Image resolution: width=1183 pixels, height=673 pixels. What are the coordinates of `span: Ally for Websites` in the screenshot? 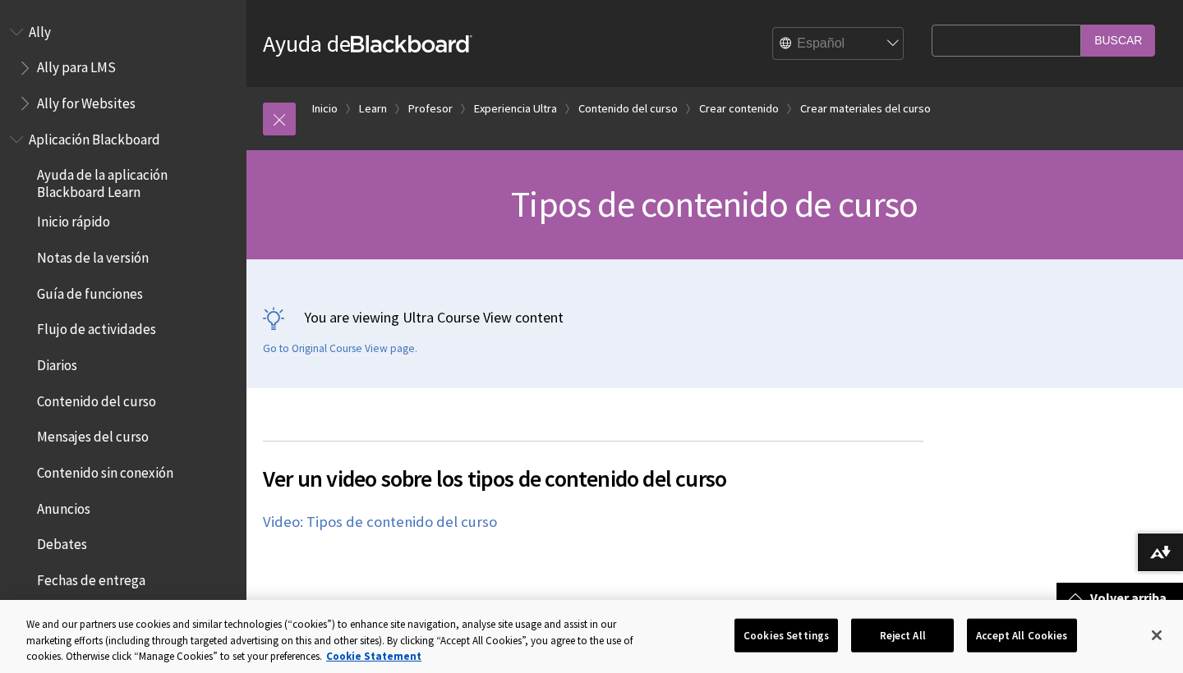 It's located at (86, 100).